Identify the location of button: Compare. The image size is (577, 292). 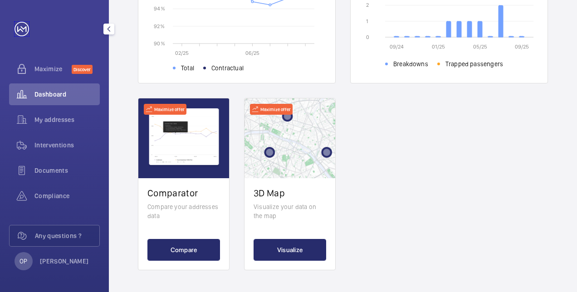
(184, 250).